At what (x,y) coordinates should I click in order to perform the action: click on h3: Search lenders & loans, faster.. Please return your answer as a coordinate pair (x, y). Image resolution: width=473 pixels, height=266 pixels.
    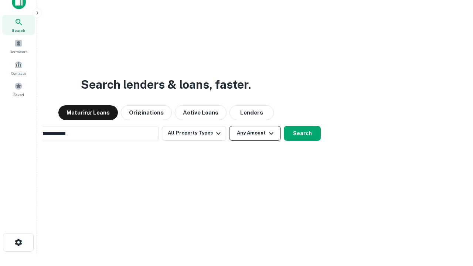
    Looking at the image, I should click on (166, 85).